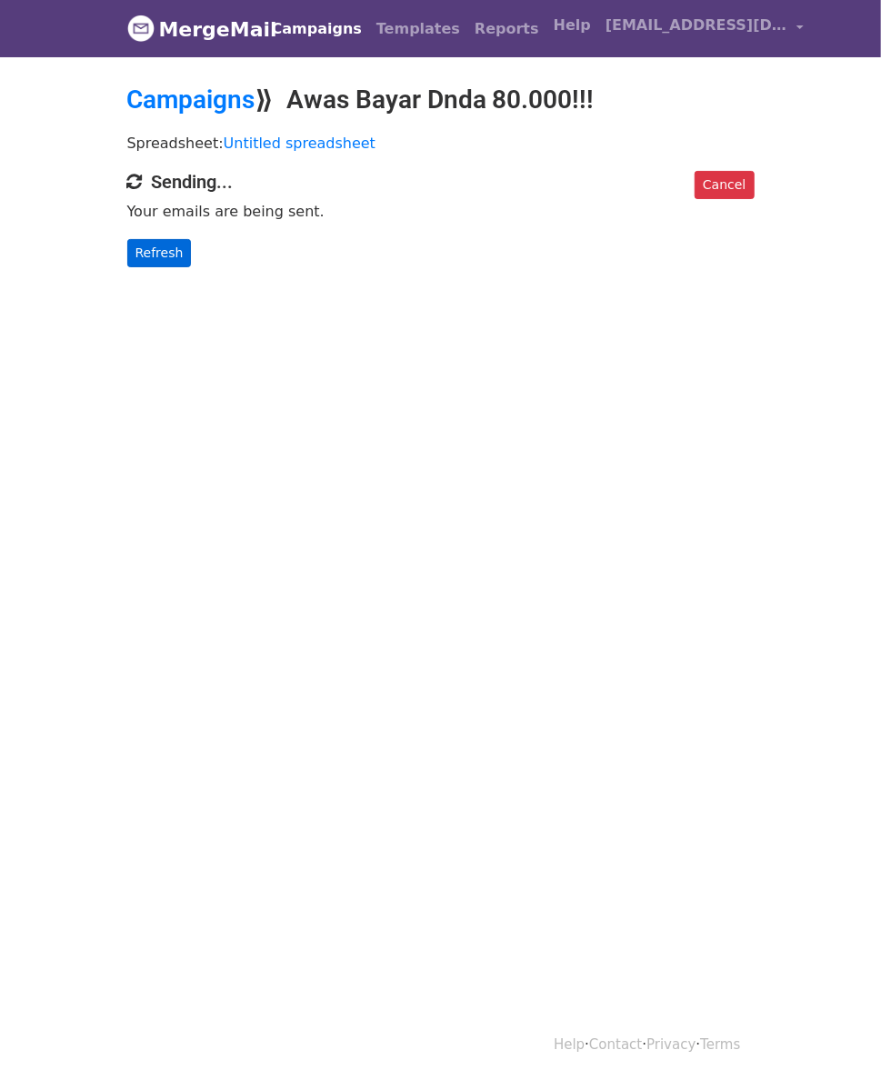 This screenshot has height=1080, width=881. I want to click on a: Untitled spreadsheet, so click(299, 143).